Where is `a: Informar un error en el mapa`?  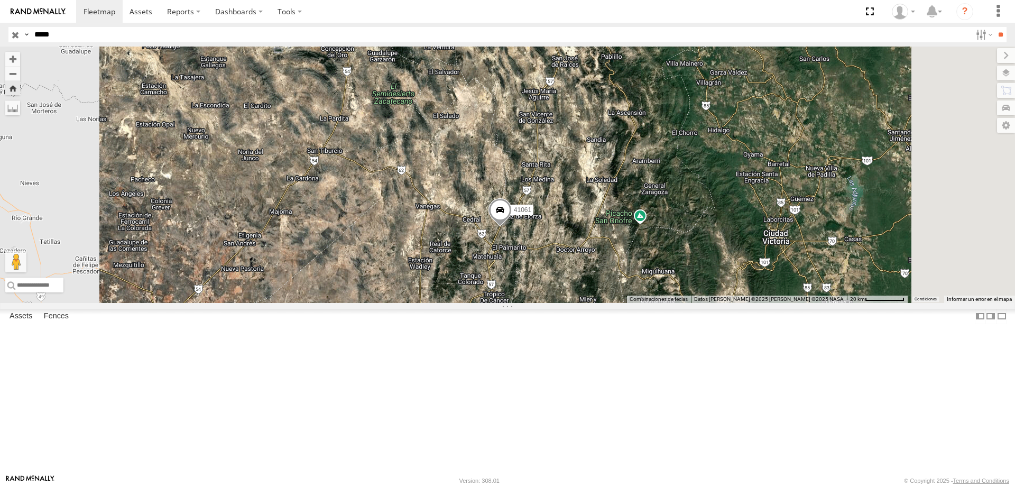
a: Informar un error en el mapa is located at coordinates (979, 299).